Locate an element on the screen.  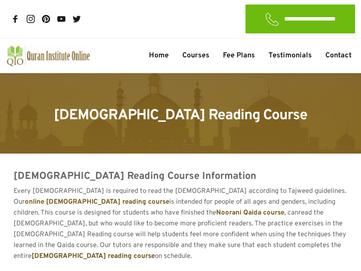
a: Fee Plans is located at coordinates (239, 55).